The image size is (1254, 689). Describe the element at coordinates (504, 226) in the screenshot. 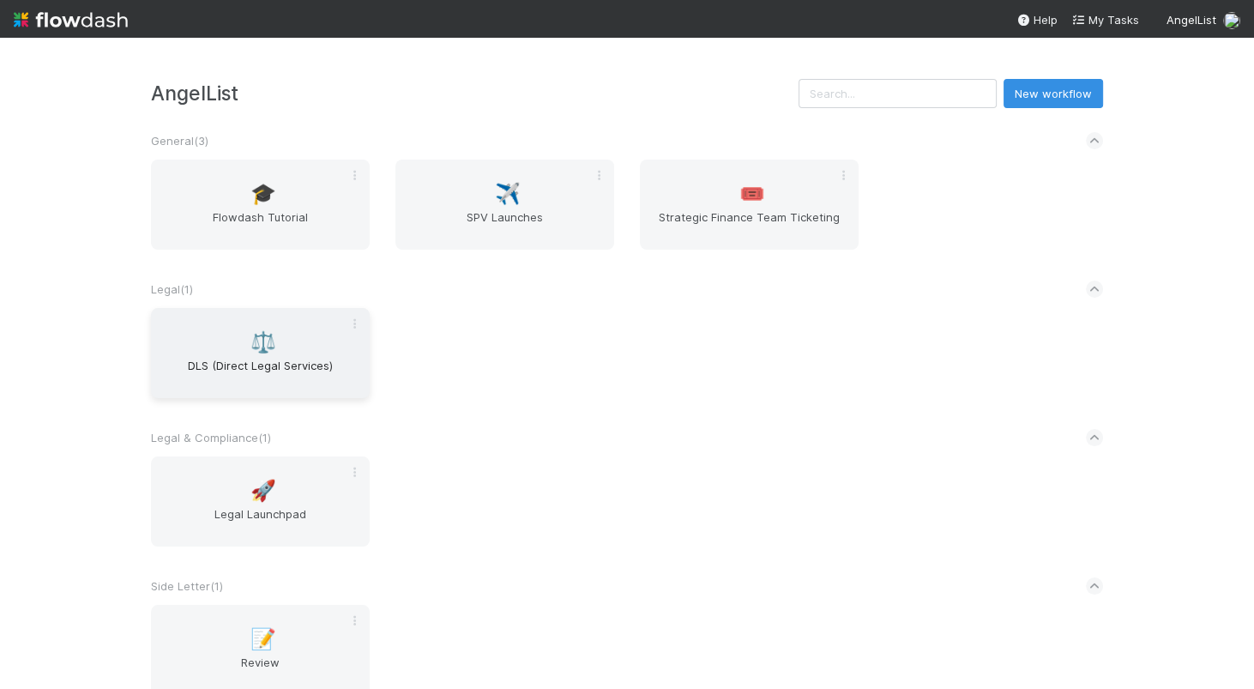

I see `span: SPV Launches` at that location.